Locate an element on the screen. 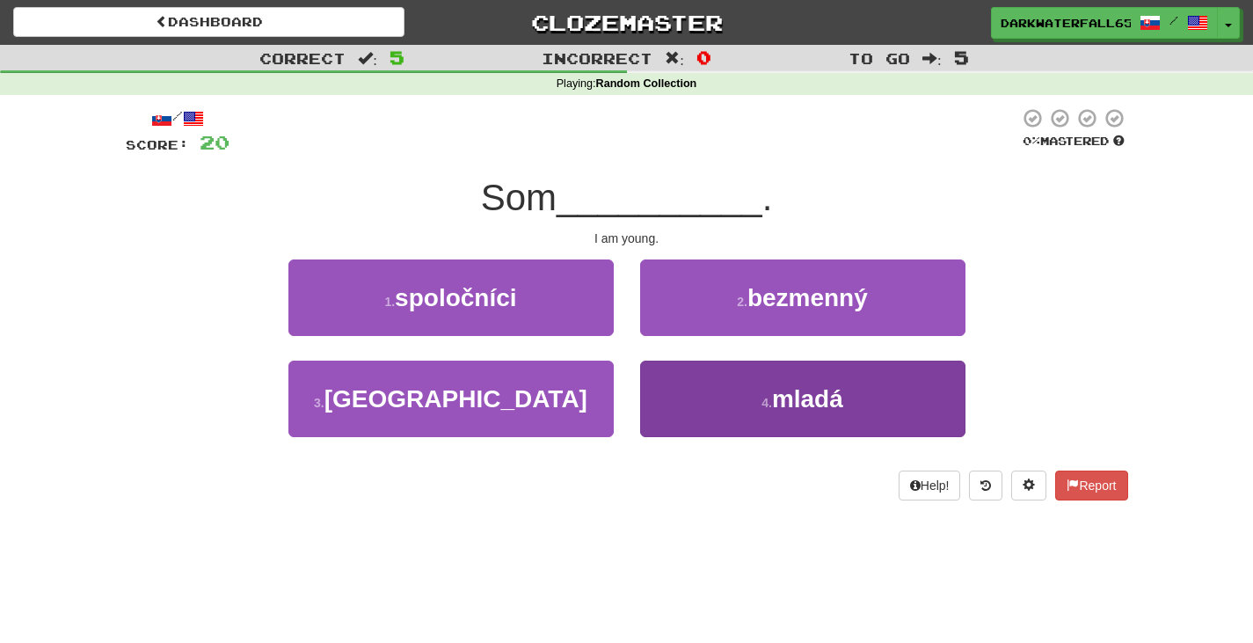 The height and width of the screenshot is (643, 1253). span: 0 is located at coordinates (704, 57).